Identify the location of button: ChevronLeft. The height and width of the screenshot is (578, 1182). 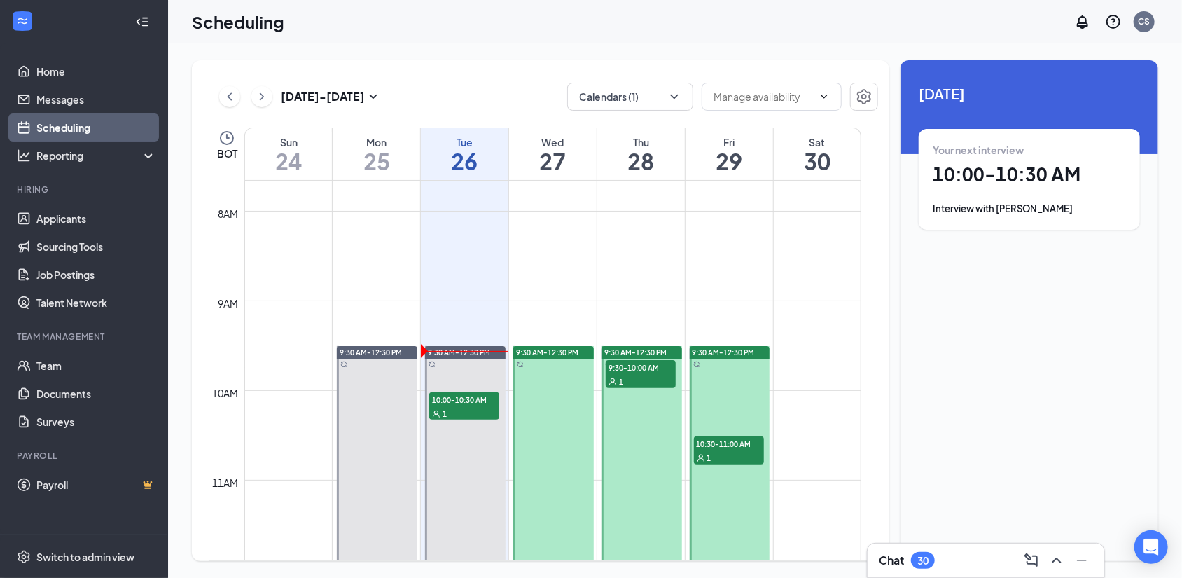
(230, 97).